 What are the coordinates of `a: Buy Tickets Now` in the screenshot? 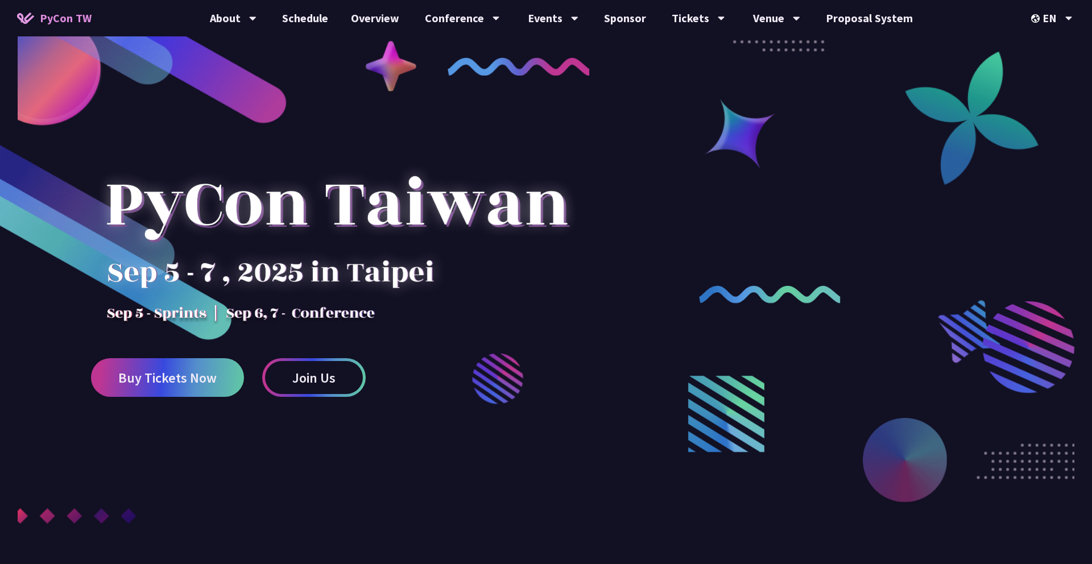 It's located at (167, 378).